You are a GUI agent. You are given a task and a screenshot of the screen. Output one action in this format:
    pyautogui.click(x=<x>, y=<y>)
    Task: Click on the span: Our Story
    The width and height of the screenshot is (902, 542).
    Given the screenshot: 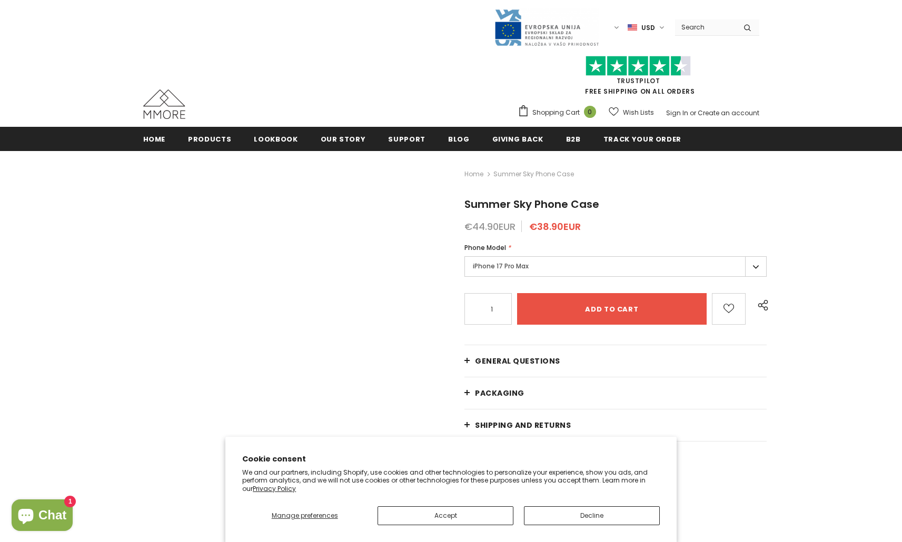 What is the action you would take?
    pyautogui.click(x=343, y=139)
    